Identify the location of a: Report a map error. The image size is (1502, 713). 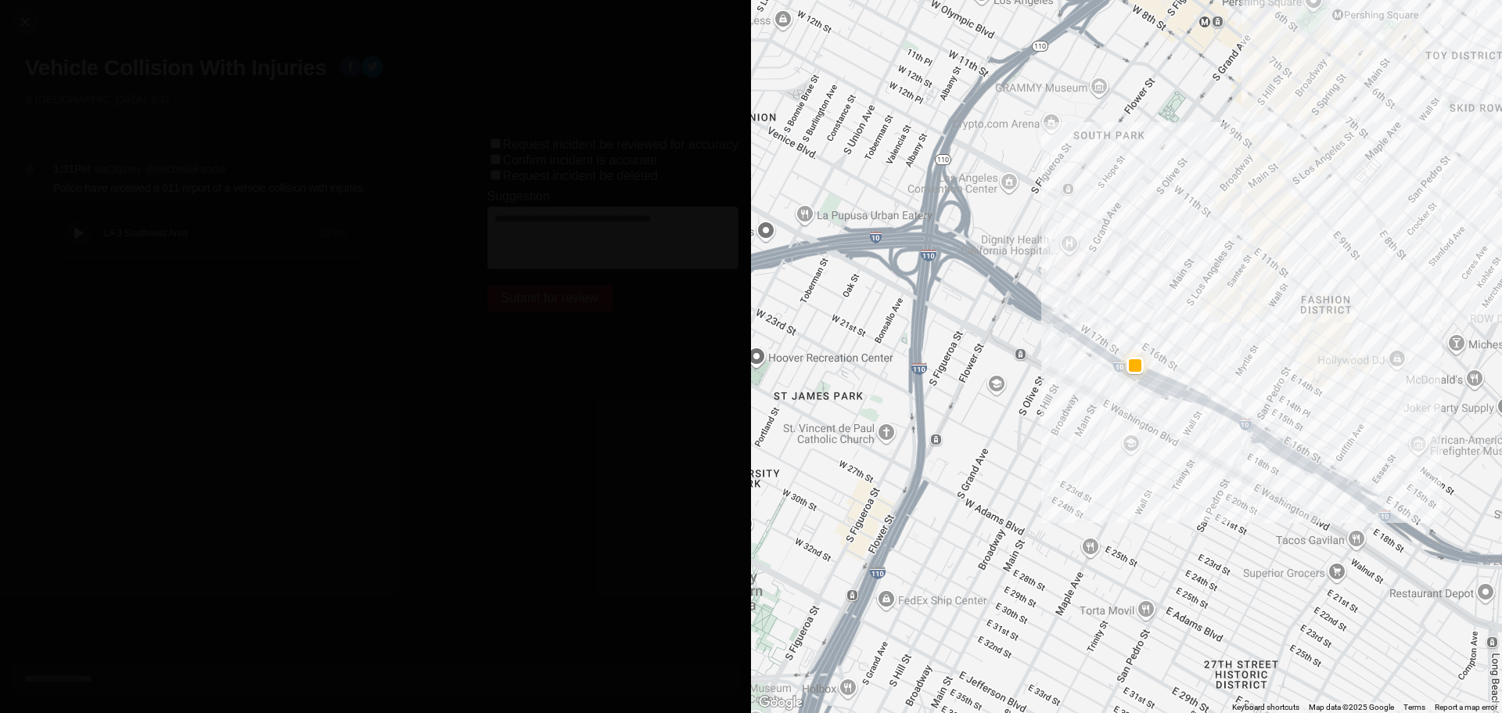
(1466, 706).